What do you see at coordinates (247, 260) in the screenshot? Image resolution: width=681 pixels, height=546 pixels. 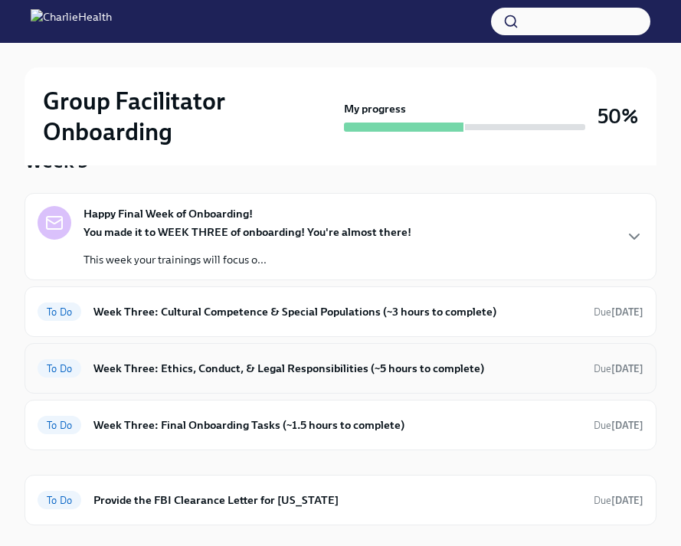 I see `p: This week your trainings will focus o...` at bounding box center [247, 260].